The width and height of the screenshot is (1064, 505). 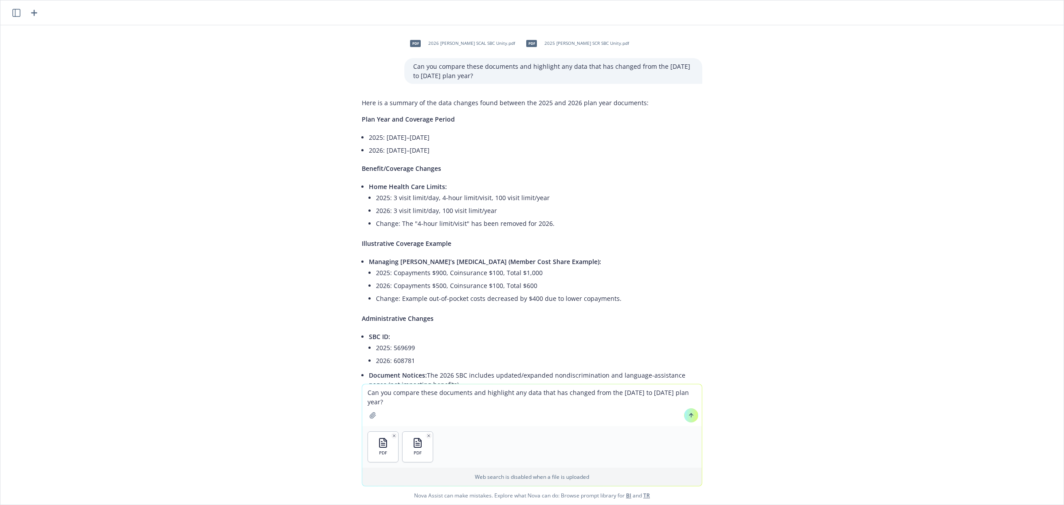 What do you see at coordinates (539, 285) in the screenshot?
I see `li: 2026: Copayments $500, Coinsurance $100, Total $600` at bounding box center [539, 285].